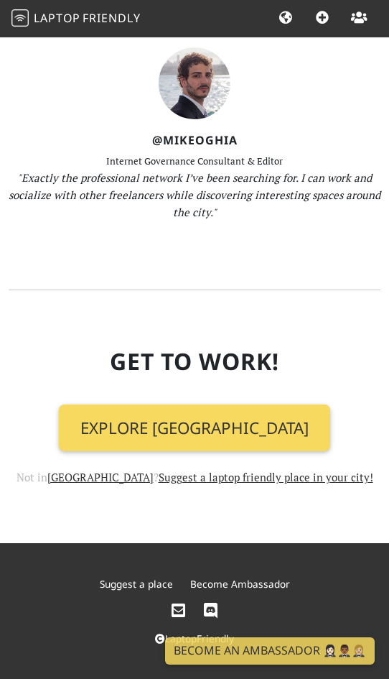  I want to click on a: Suggest a place, so click(137, 583).